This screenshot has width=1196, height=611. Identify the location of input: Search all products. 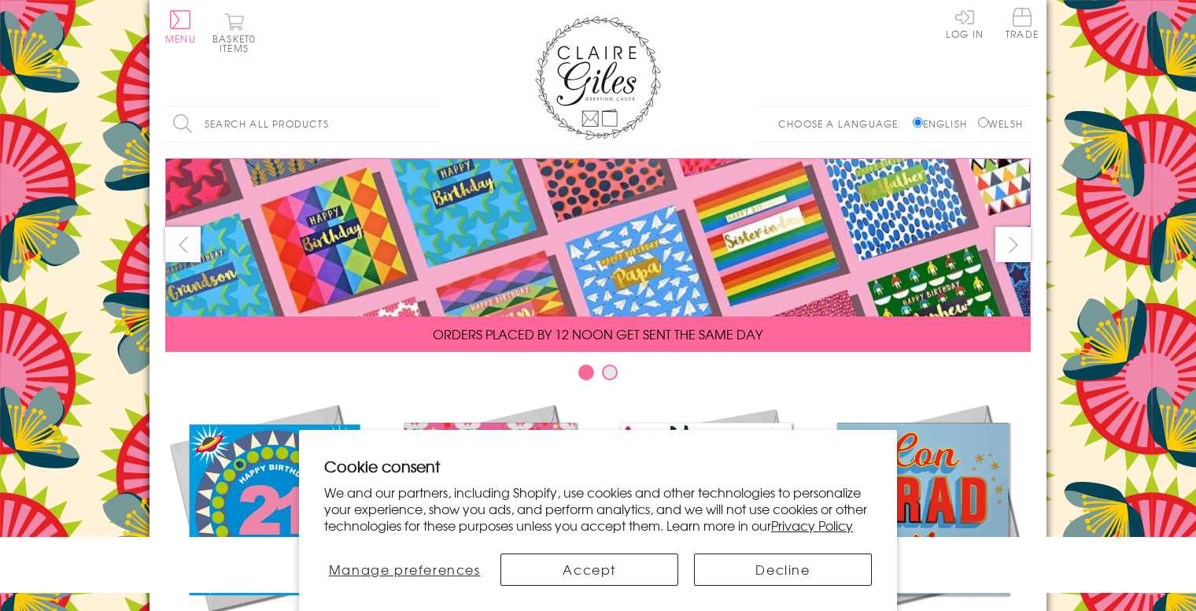
(303, 124).